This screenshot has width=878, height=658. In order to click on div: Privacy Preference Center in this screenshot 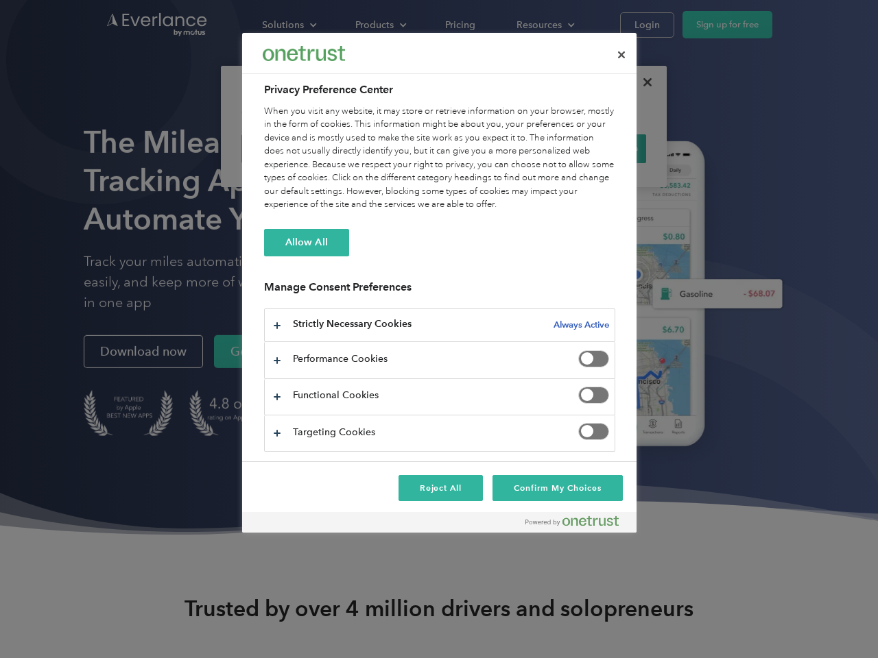, I will do `click(439, 283)`.